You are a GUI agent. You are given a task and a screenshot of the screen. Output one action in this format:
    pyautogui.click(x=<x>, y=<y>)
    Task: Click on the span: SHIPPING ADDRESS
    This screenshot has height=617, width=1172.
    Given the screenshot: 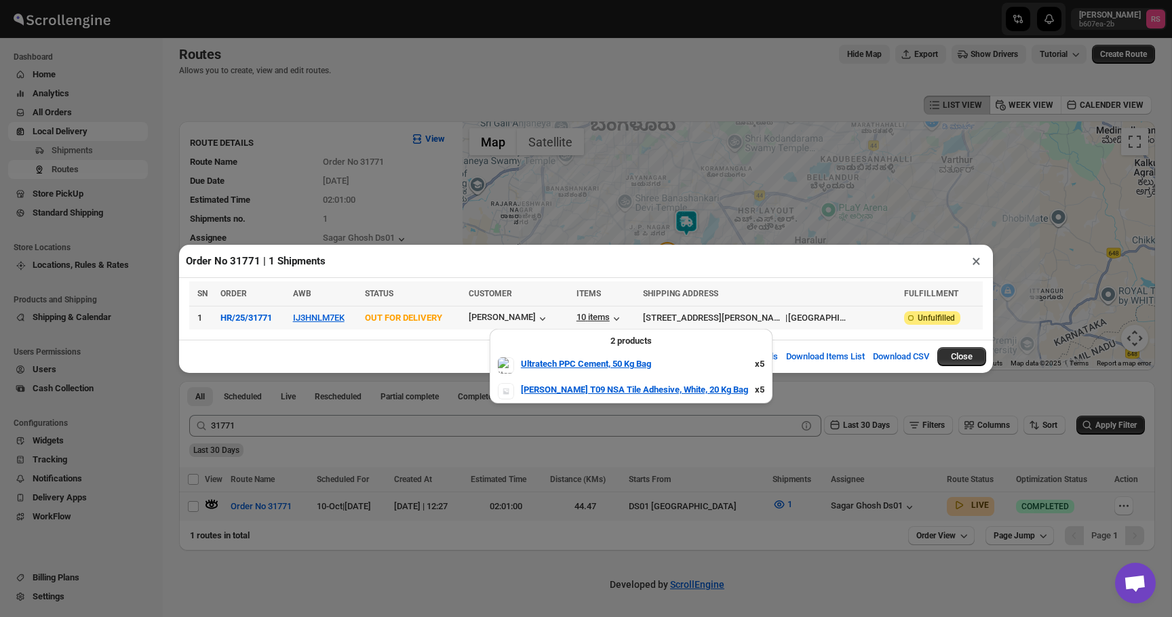 What is the action you would take?
    pyautogui.click(x=680, y=294)
    